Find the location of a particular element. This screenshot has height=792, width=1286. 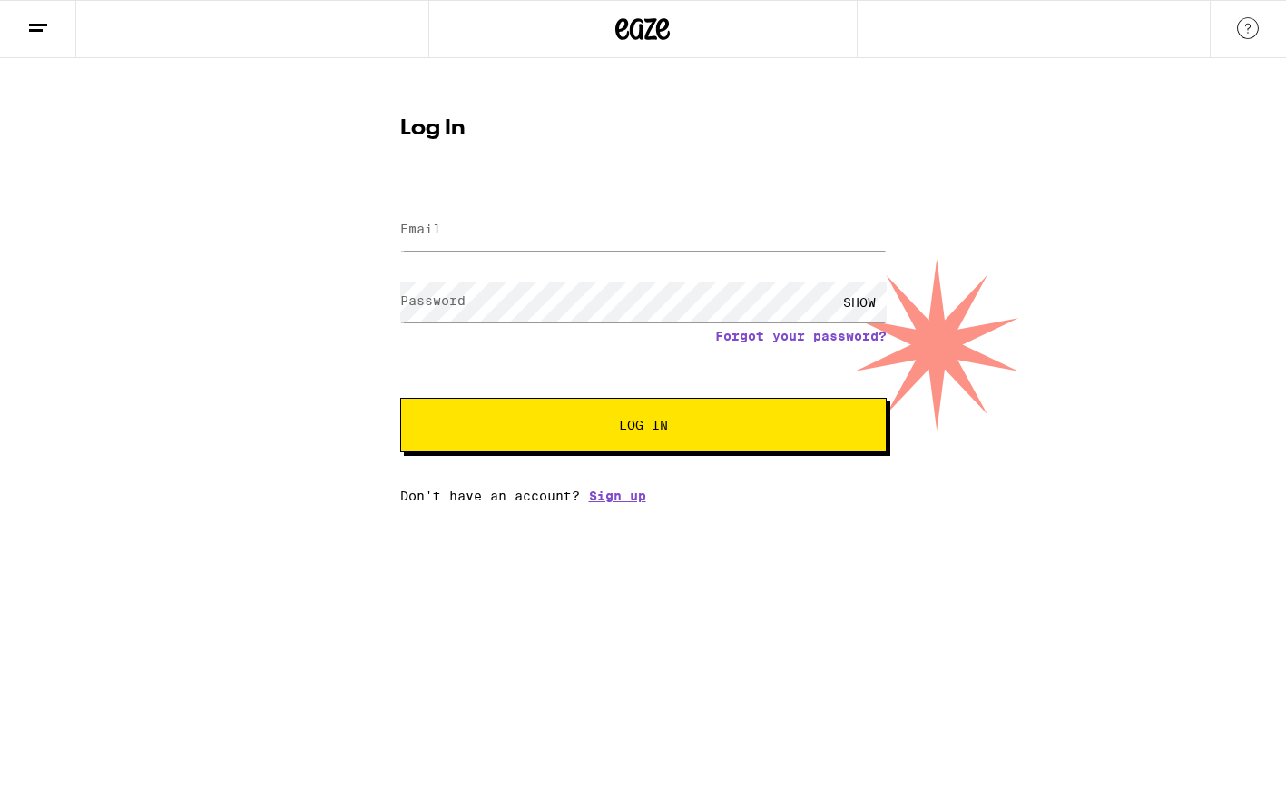

a: Forgot your password? is located at coordinates (801, 336).